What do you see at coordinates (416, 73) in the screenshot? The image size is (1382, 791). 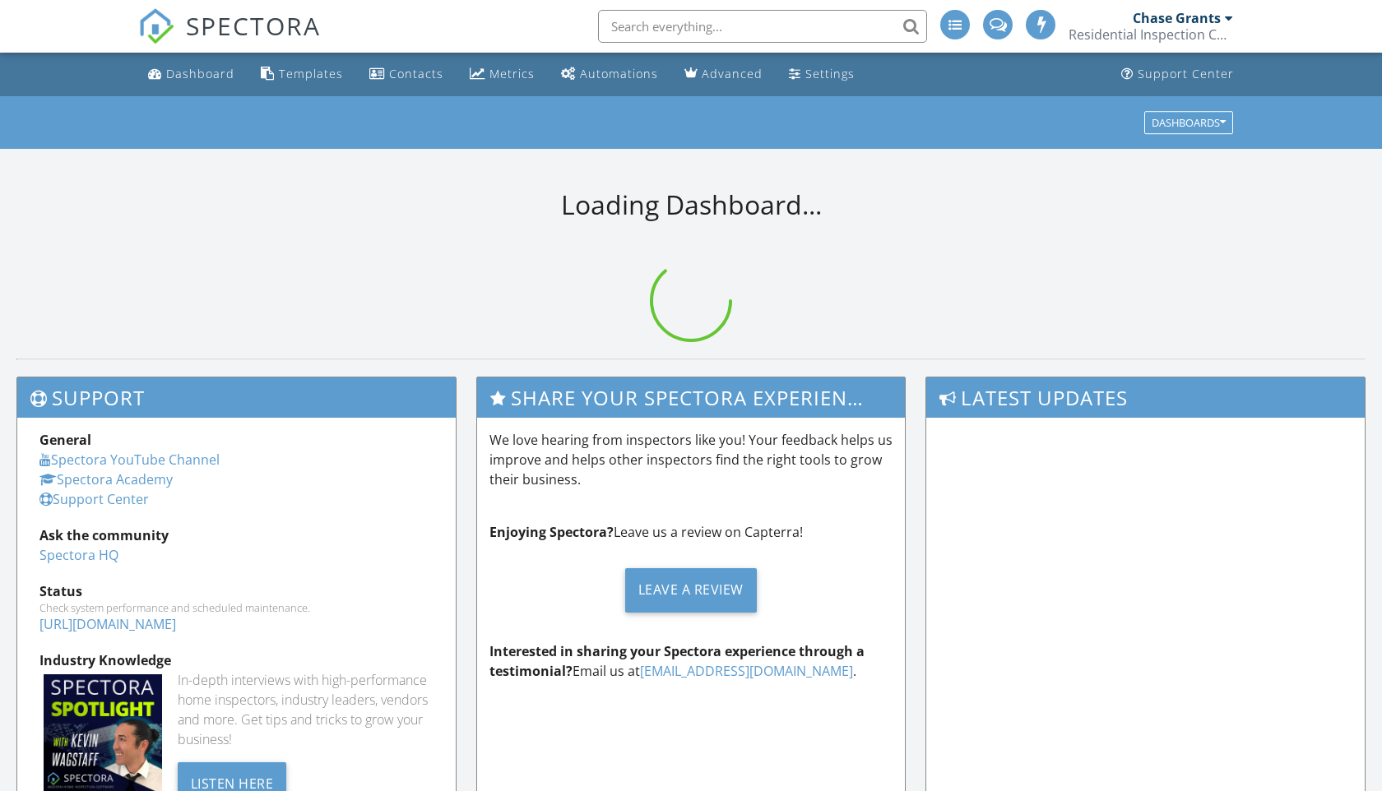 I see `div: Contacts` at bounding box center [416, 73].